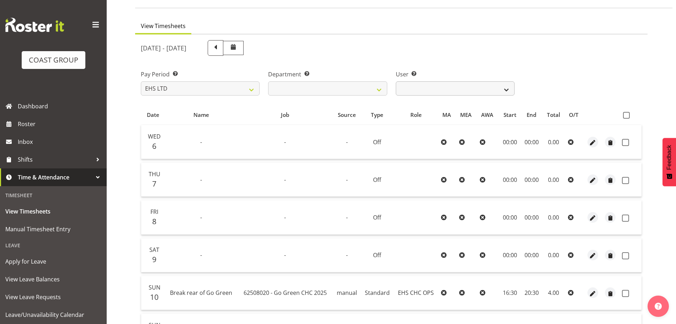  What do you see at coordinates (53, 245) in the screenshot?
I see `div: Leave` at bounding box center [53, 245].